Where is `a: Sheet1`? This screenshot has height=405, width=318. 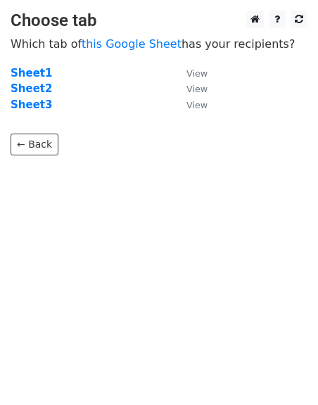
a: Sheet1 is located at coordinates (31, 73).